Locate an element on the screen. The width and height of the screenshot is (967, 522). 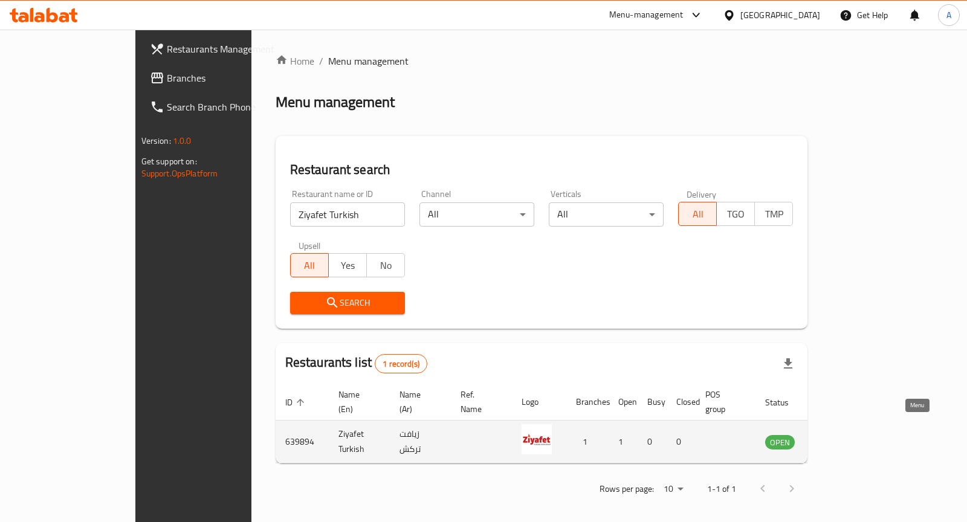
span: Search Branch Phone is located at coordinates (227, 107).